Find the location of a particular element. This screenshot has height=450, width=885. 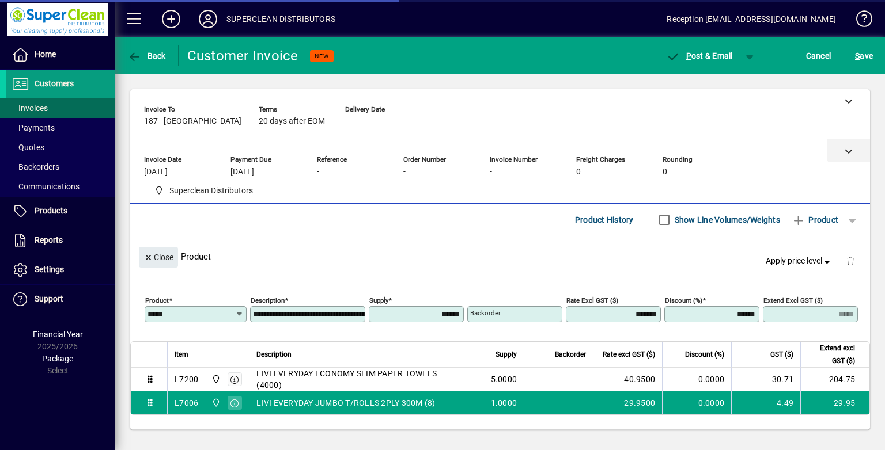

td: 204.75 is located at coordinates (835, 380).